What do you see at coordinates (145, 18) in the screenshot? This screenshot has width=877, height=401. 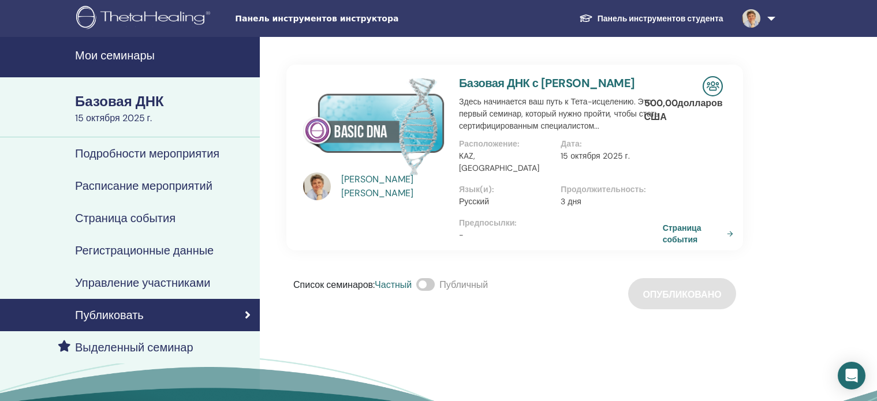 I see `img: logo.png` at bounding box center [145, 18].